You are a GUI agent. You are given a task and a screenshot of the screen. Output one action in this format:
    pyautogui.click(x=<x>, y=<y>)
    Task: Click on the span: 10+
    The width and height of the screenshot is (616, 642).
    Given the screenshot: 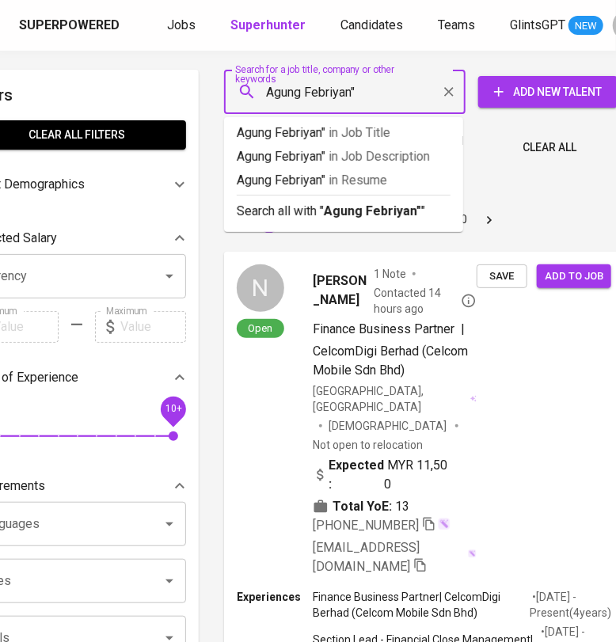 What is the action you would take?
    pyautogui.click(x=173, y=409)
    